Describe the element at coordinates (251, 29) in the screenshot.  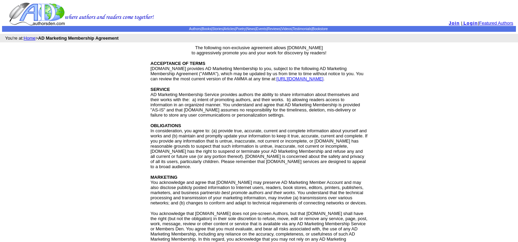
I see `a: News` at that location.